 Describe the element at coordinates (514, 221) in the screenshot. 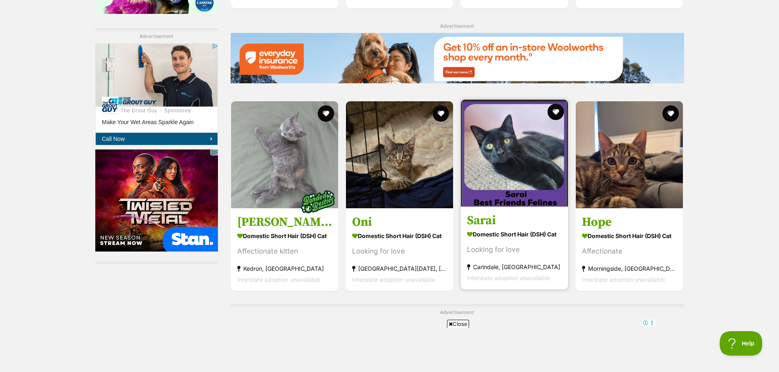

I see `h3: Sarai` at that location.